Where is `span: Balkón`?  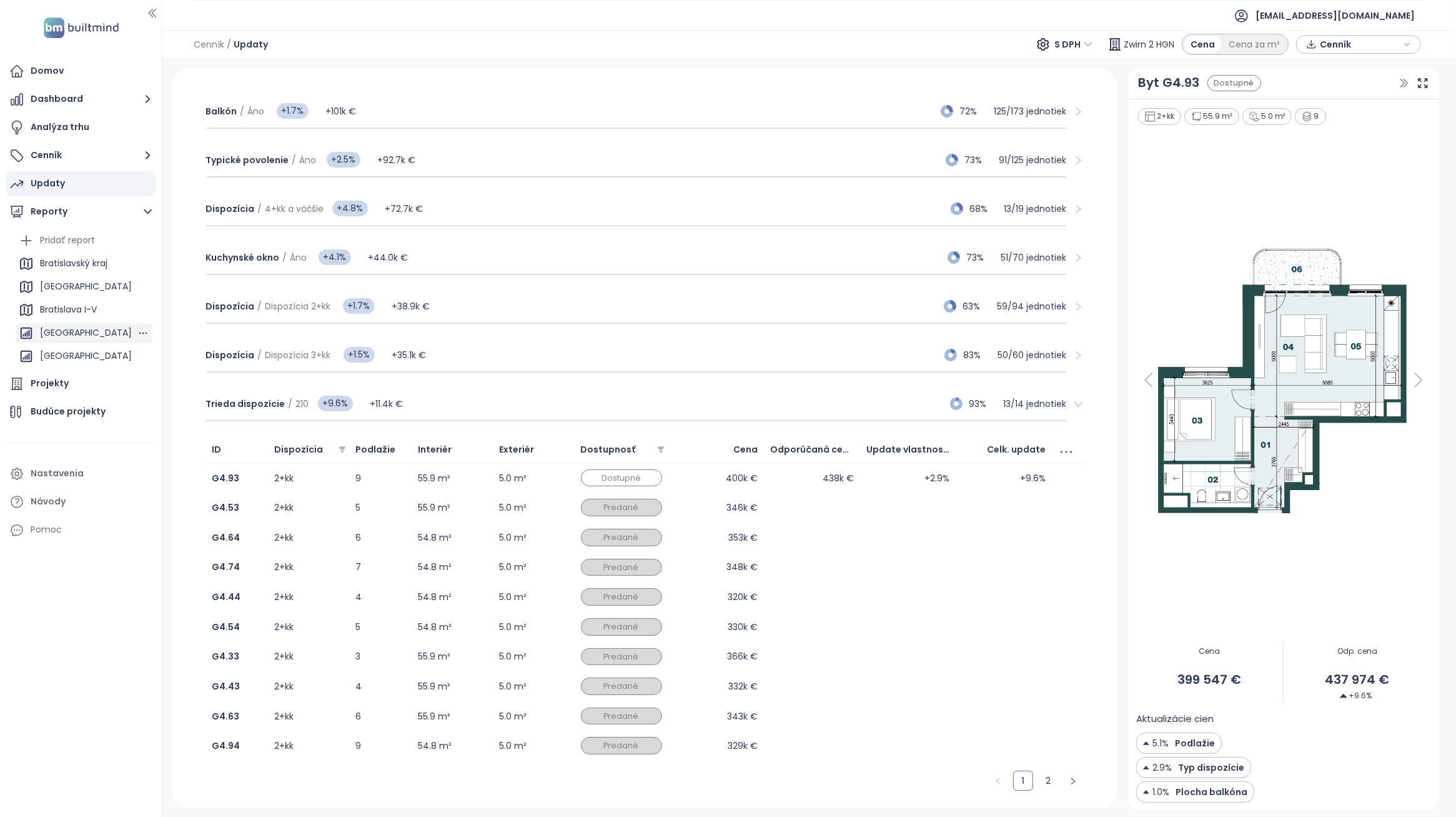
span: Balkón is located at coordinates (222, 112).